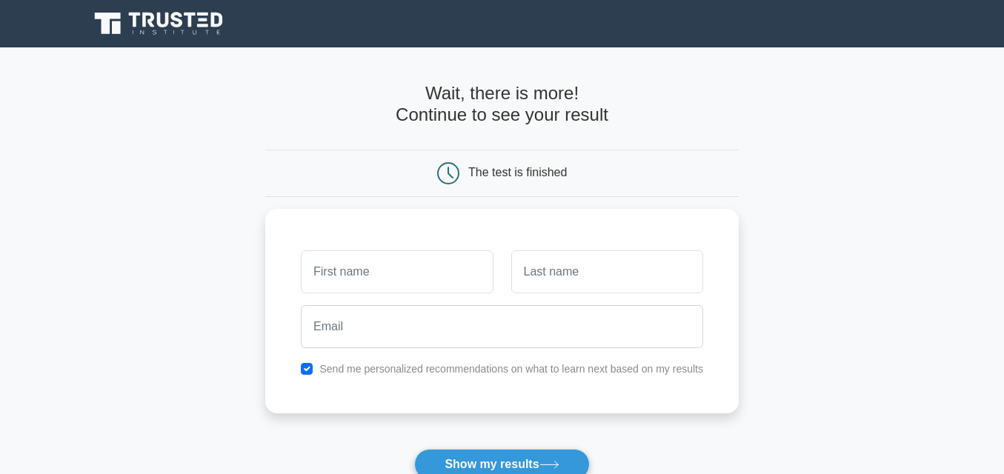 Image resolution: width=1004 pixels, height=474 pixels. Describe the element at coordinates (517, 172) in the screenshot. I see `div: The test is finished` at that location.